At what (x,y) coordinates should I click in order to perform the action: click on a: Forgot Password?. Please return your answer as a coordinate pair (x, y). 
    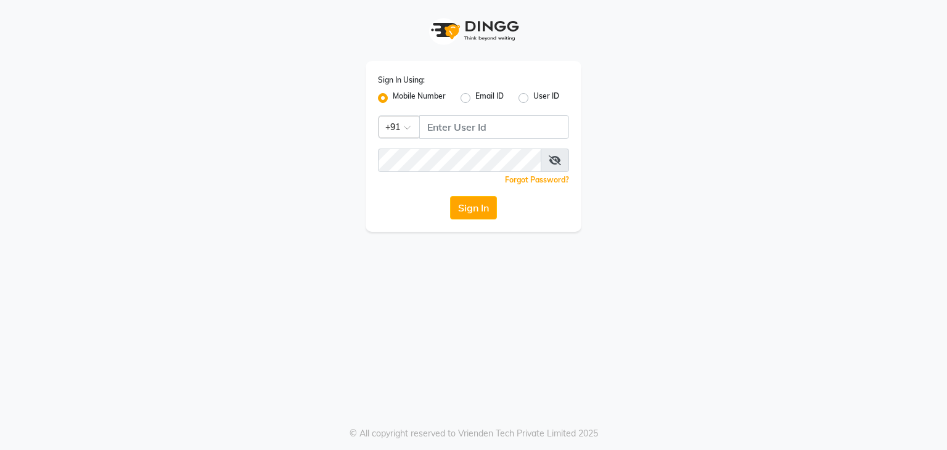
    Looking at the image, I should click on (537, 179).